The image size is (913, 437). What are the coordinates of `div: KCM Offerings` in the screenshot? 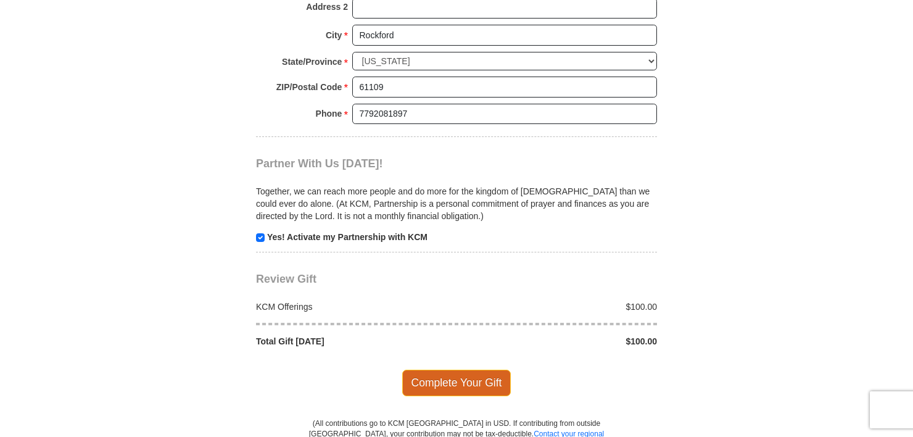 It's located at (353, 306).